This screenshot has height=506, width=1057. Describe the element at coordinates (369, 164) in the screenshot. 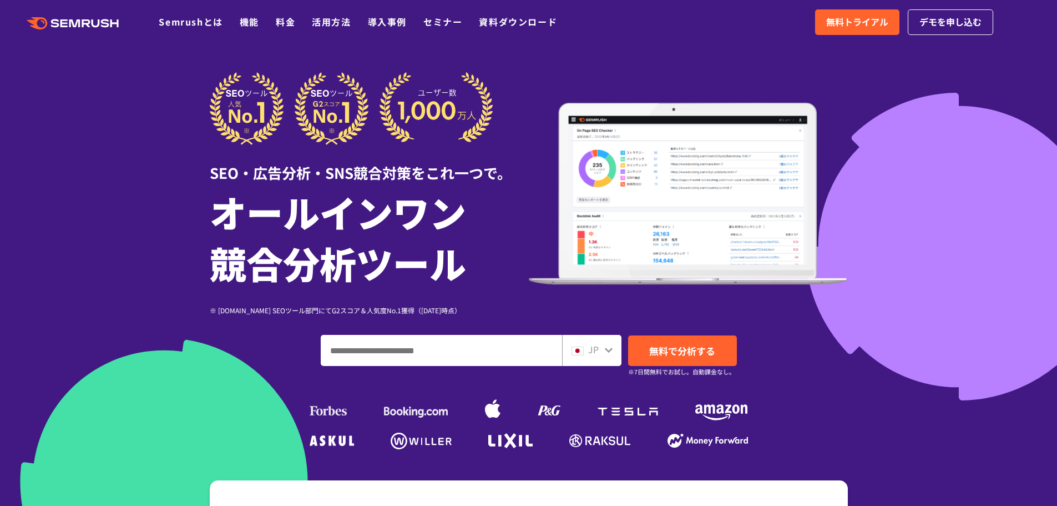

I see `div: SEO・広告分析・SNS競合対策をこれ一つで。` at that location.